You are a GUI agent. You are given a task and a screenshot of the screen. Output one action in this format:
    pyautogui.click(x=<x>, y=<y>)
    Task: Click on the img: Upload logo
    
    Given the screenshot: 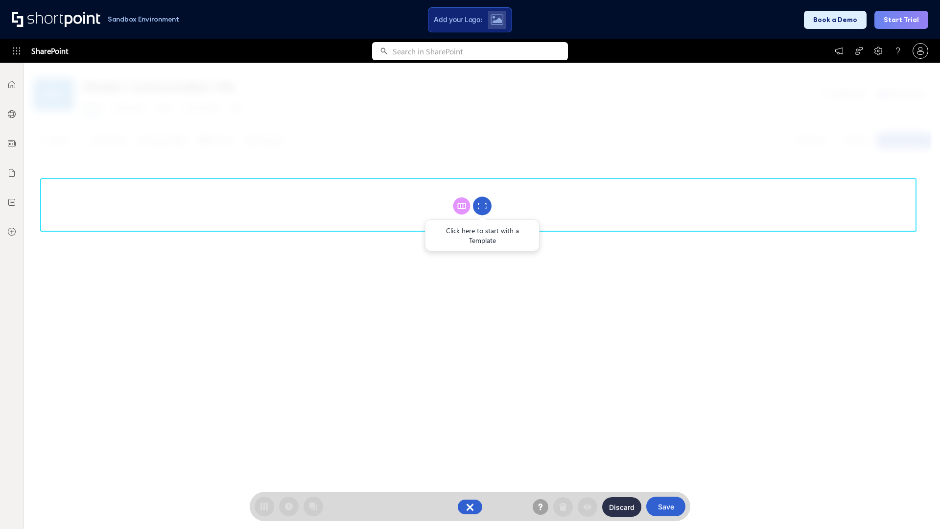 What is the action you would take?
    pyautogui.click(x=497, y=20)
    